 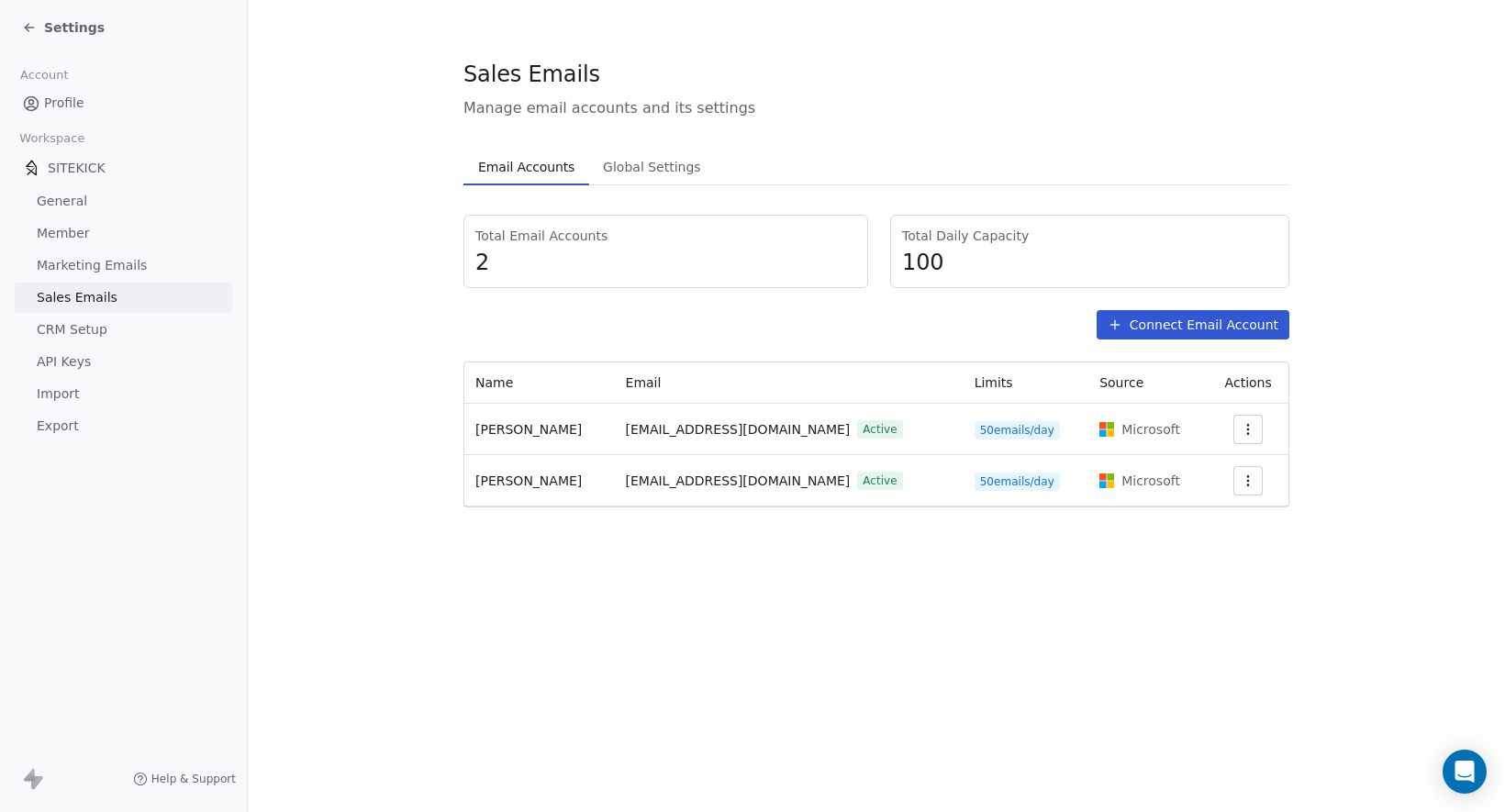 What do you see at coordinates (1464, 771) in the screenshot?
I see `div: Open Intercom Messenger` at bounding box center [1464, 771].